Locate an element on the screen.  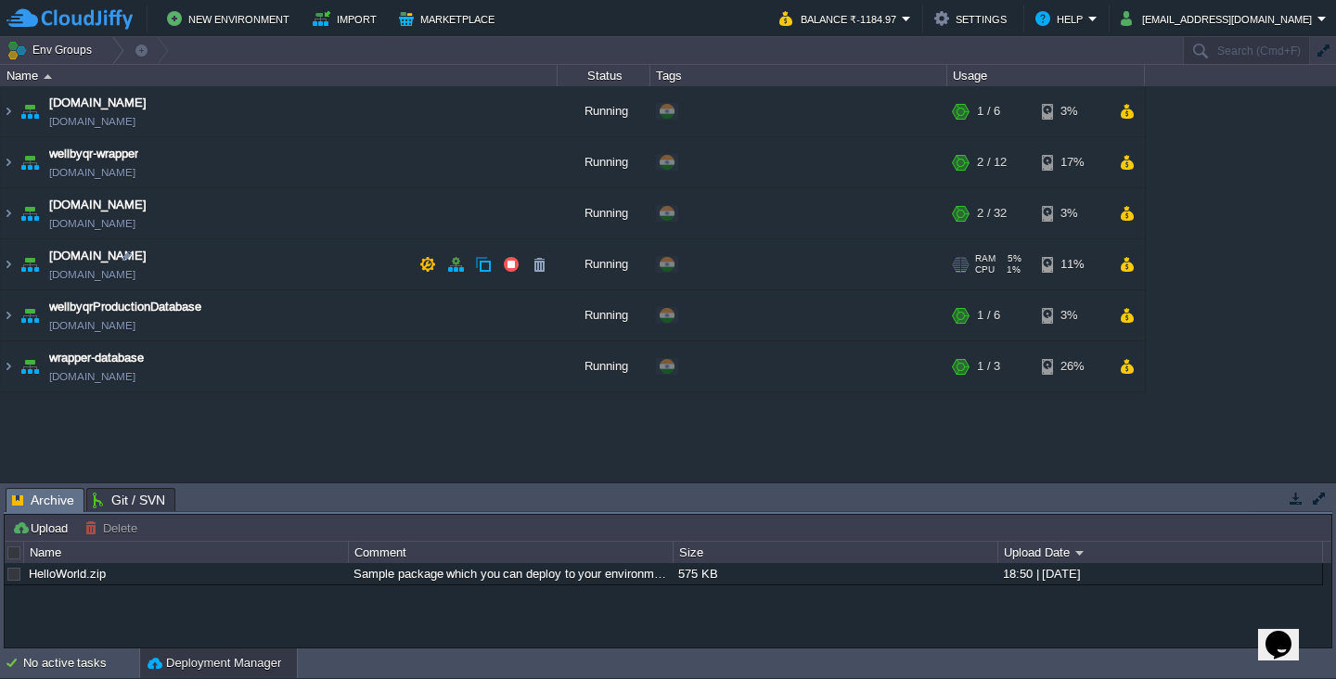
img: CloudJiffy is located at coordinates (70, 19).